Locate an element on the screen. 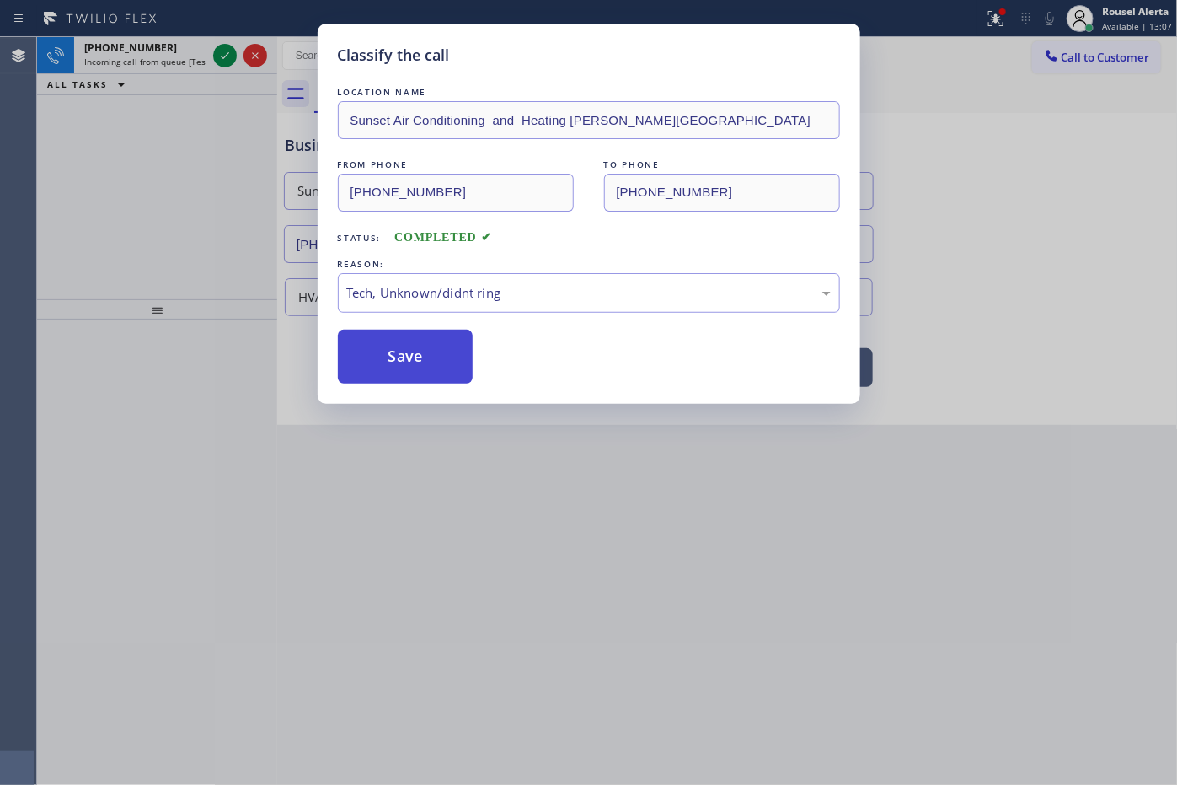  div: TO PHONE is located at coordinates (722, 164).